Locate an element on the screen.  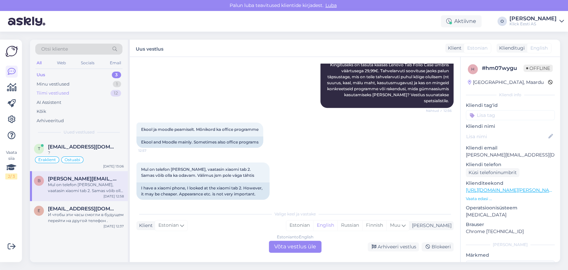
span: Otsi kliente is located at coordinates (55, 49).